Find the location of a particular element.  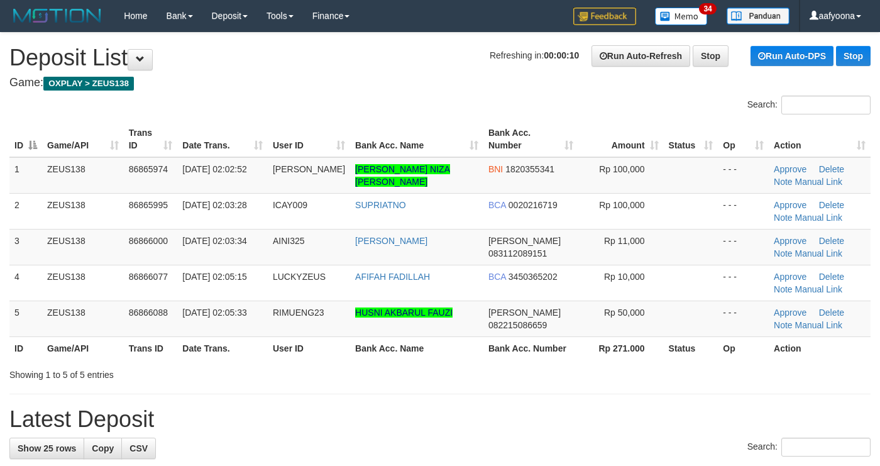

span: CSV is located at coordinates (138, 448).